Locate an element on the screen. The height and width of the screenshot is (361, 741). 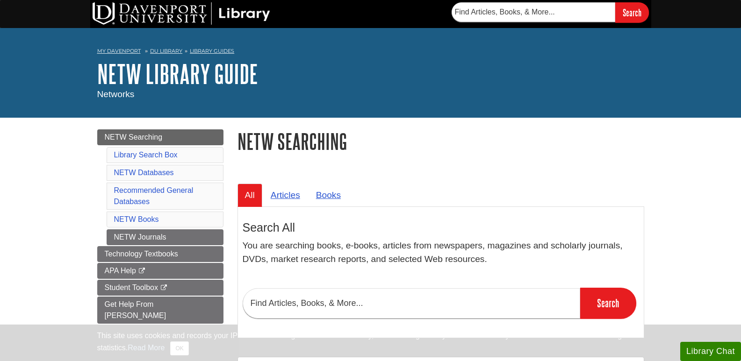
img: DU Library is located at coordinates (181, 14).